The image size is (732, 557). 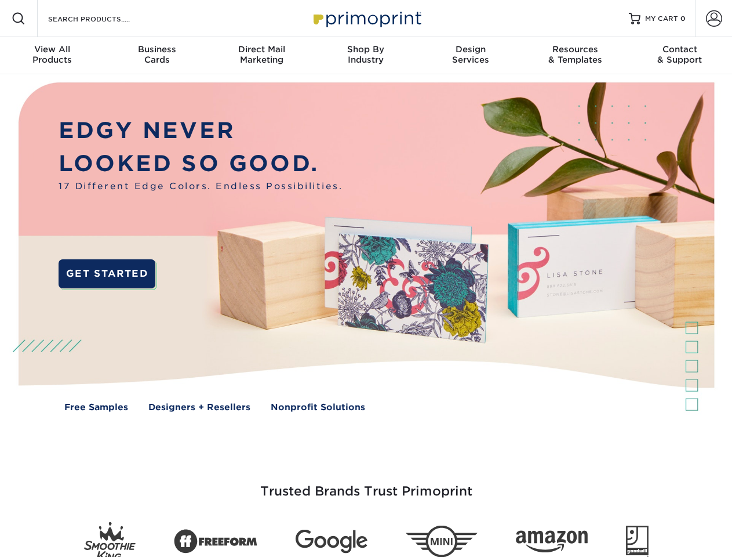 I want to click on div: & Templates, so click(x=575, y=55).